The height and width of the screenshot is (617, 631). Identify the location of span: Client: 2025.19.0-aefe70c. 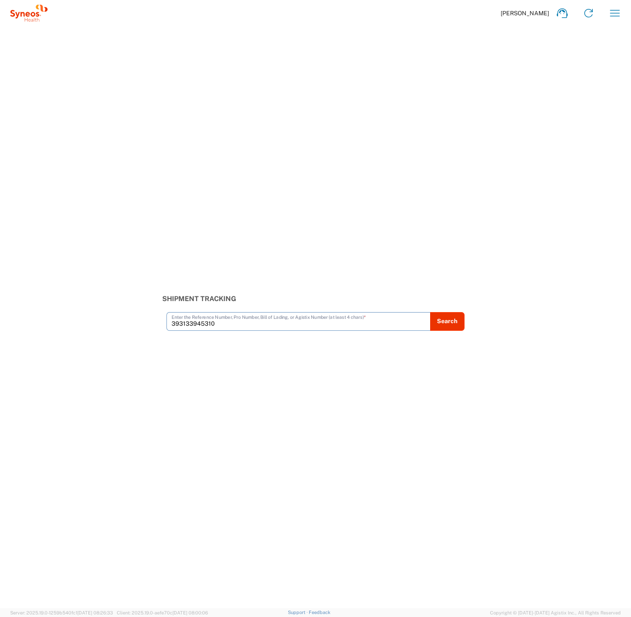
(162, 612).